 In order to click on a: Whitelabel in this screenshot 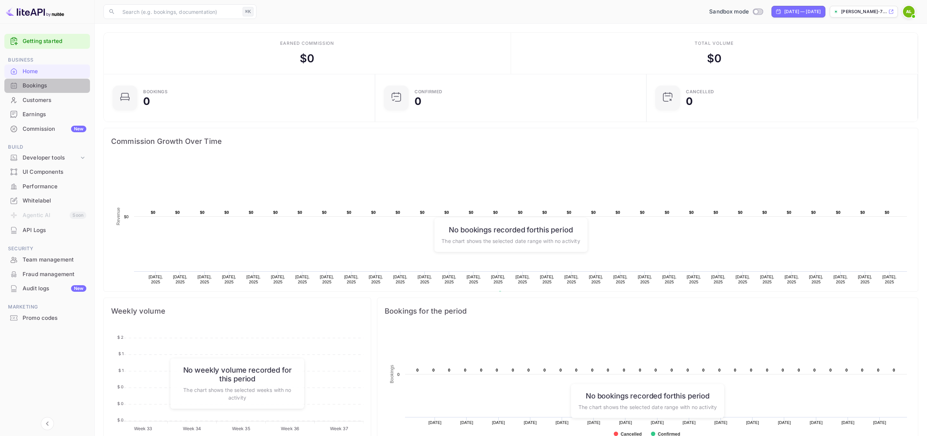, I will do `click(47, 200)`.